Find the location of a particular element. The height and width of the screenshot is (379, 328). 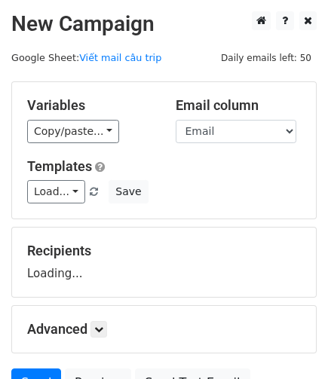

a: Load... is located at coordinates (56, 191).